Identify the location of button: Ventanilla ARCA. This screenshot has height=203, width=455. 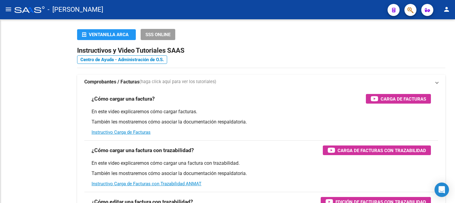
(106, 35).